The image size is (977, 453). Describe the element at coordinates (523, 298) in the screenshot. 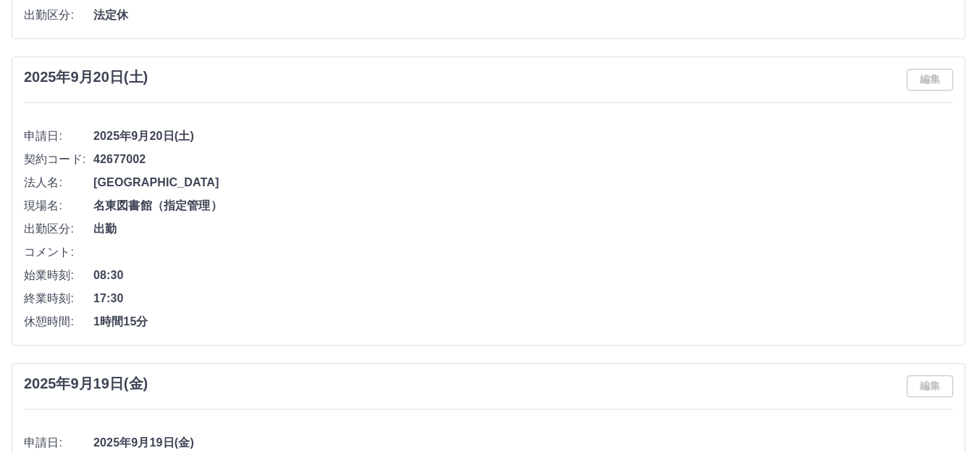

I see `span: 17:30` at that location.